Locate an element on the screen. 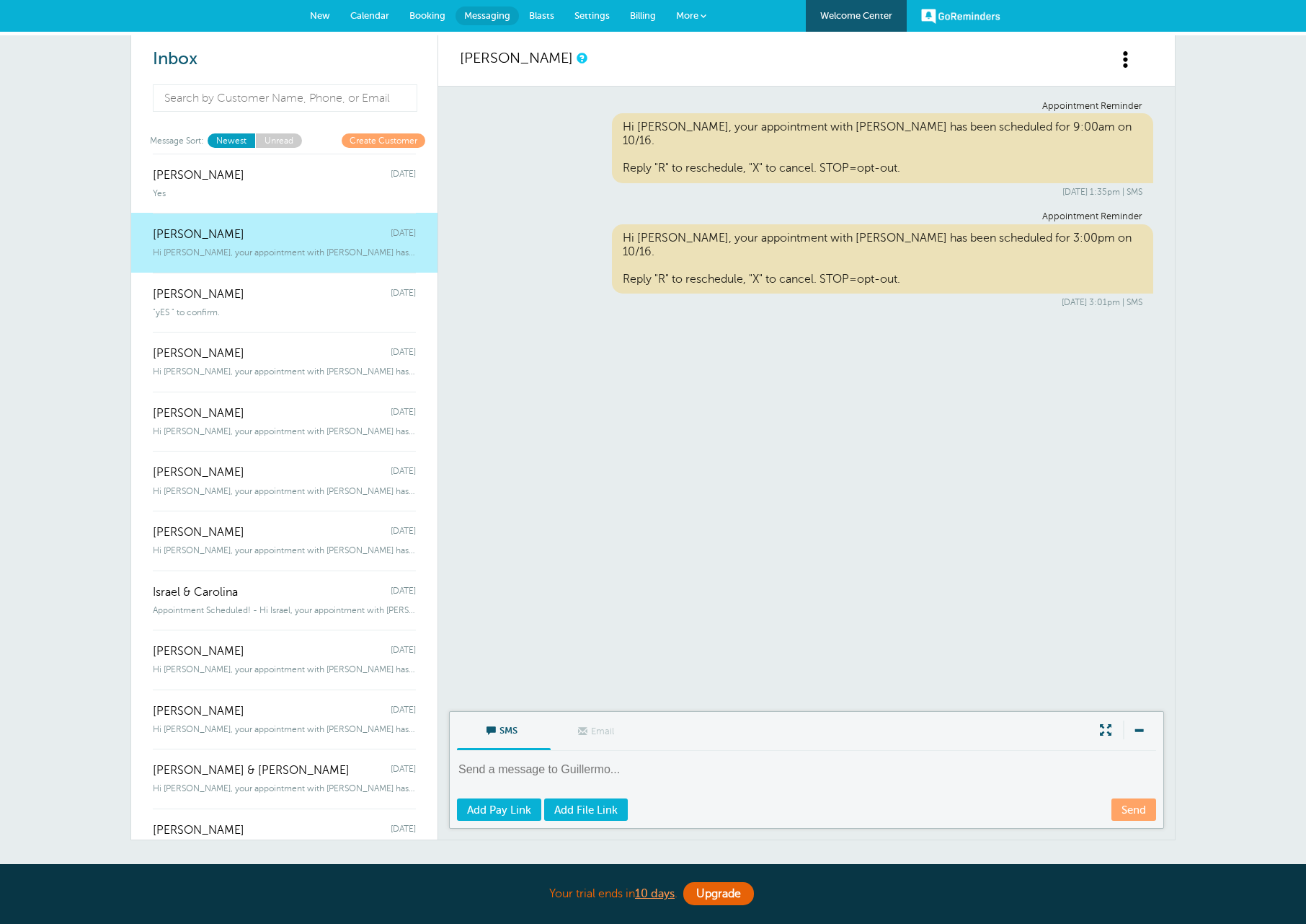 The image size is (1306, 924). span: SMS is located at coordinates (504, 729).